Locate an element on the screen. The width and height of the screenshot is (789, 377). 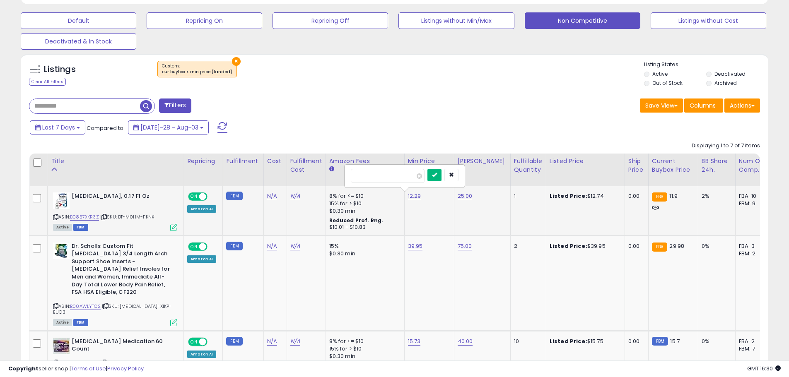
div: $15.75 is located at coordinates (584, 342).